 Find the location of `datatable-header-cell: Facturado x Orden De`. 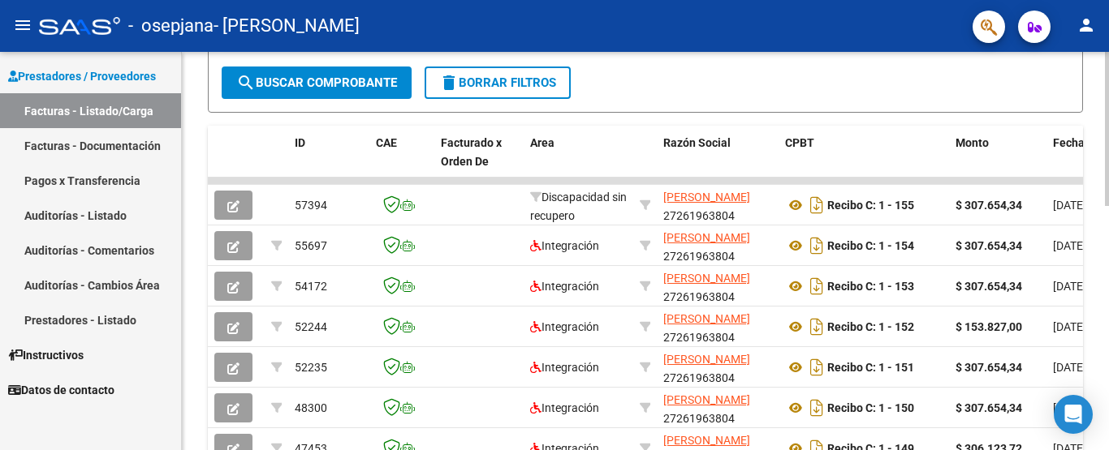

datatable-header-cell: Facturado x Orden De is located at coordinates (479, 162).